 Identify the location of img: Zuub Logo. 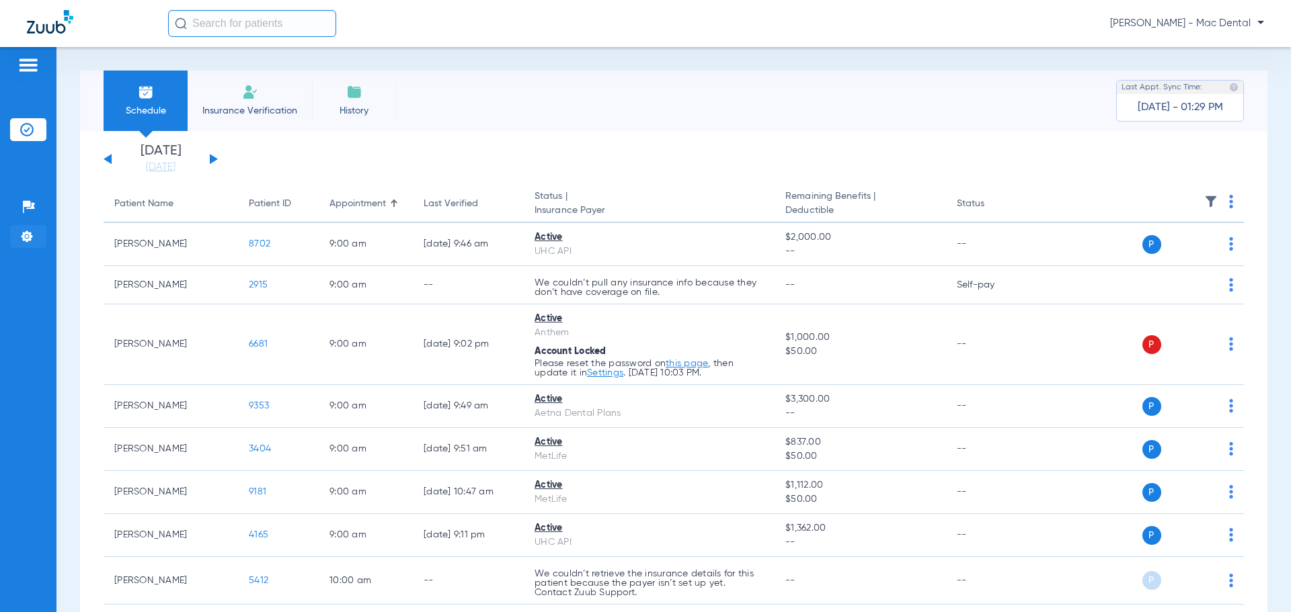
(50, 22).